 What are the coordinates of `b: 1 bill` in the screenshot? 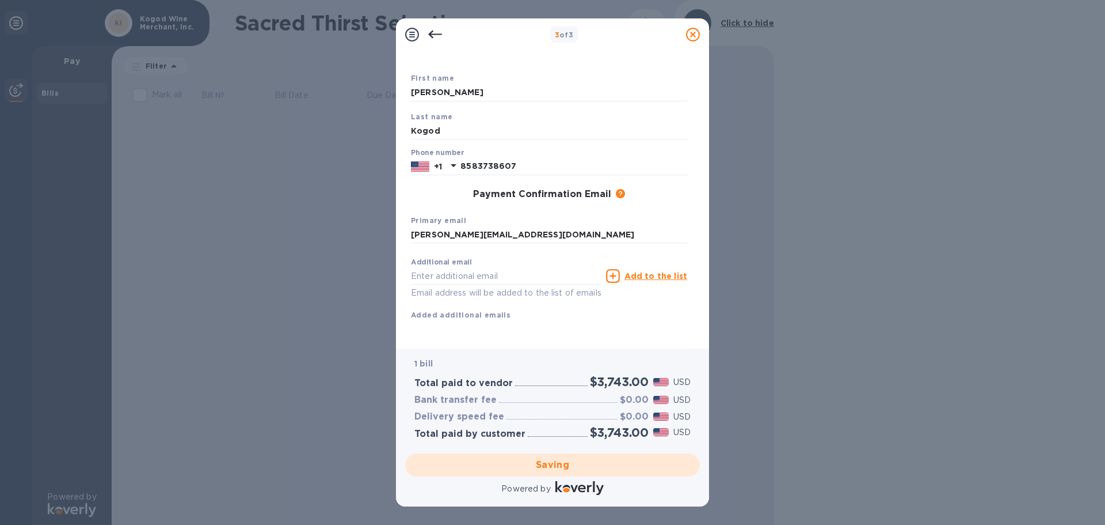 It's located at (424, 363).